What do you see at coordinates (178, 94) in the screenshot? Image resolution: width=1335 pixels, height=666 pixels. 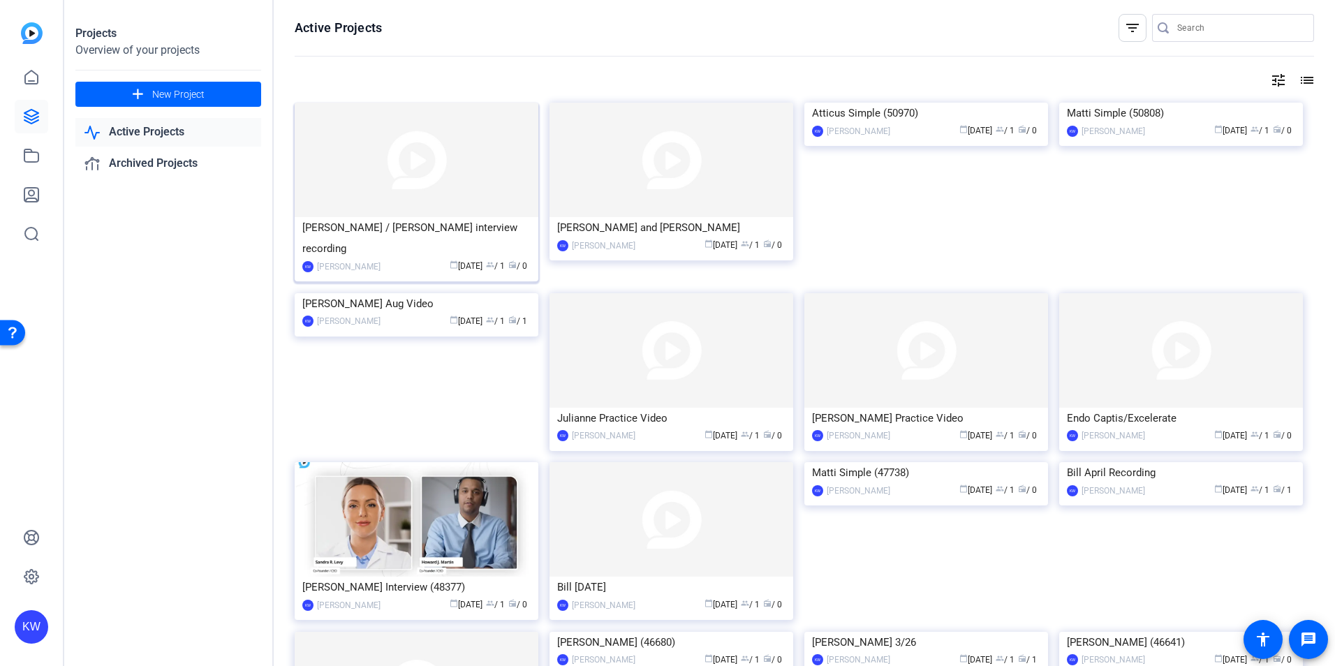 I see `span: New Project` at bounding box center [178, 94].